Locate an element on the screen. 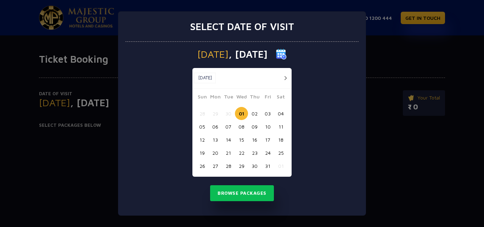  button: 24 is located at coordinates (268, 153).